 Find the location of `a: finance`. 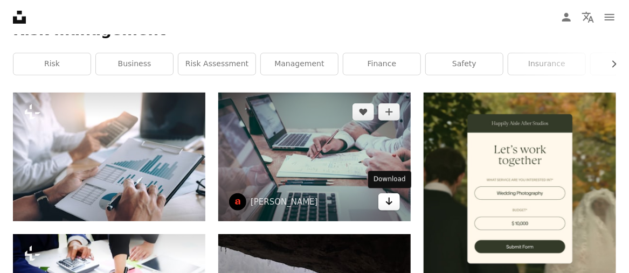

a: finance is located at coordinates (382, 64).